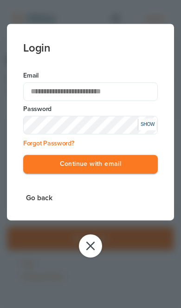 Image resolution: width=181 pixels, height=308 pixels. What do you see at coordinates (49, 143) in the screenshot?
I see `a: Forgot Password?` at bounding box center [49, 143].